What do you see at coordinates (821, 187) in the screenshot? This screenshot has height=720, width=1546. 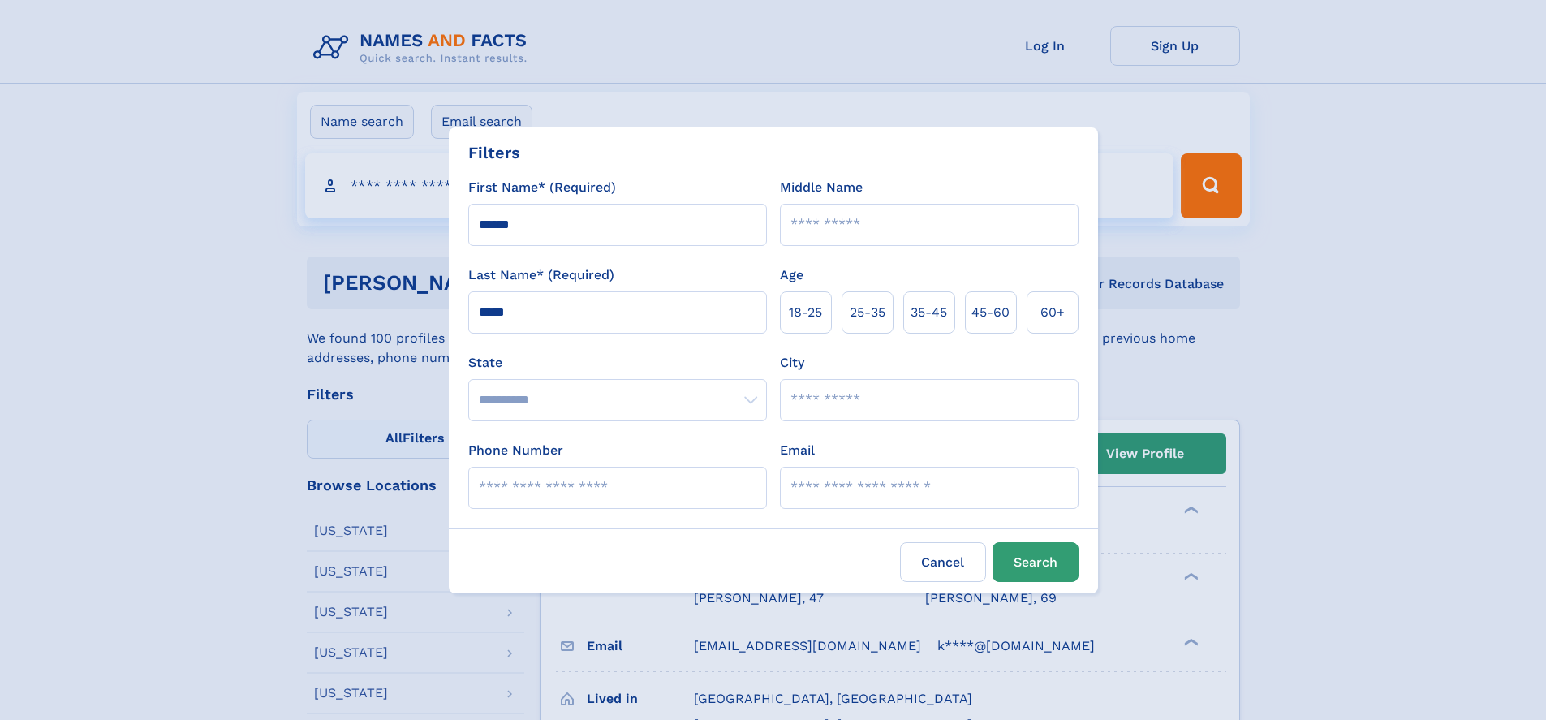 I see `label: Middle Name` at bounding box center [821, 187].